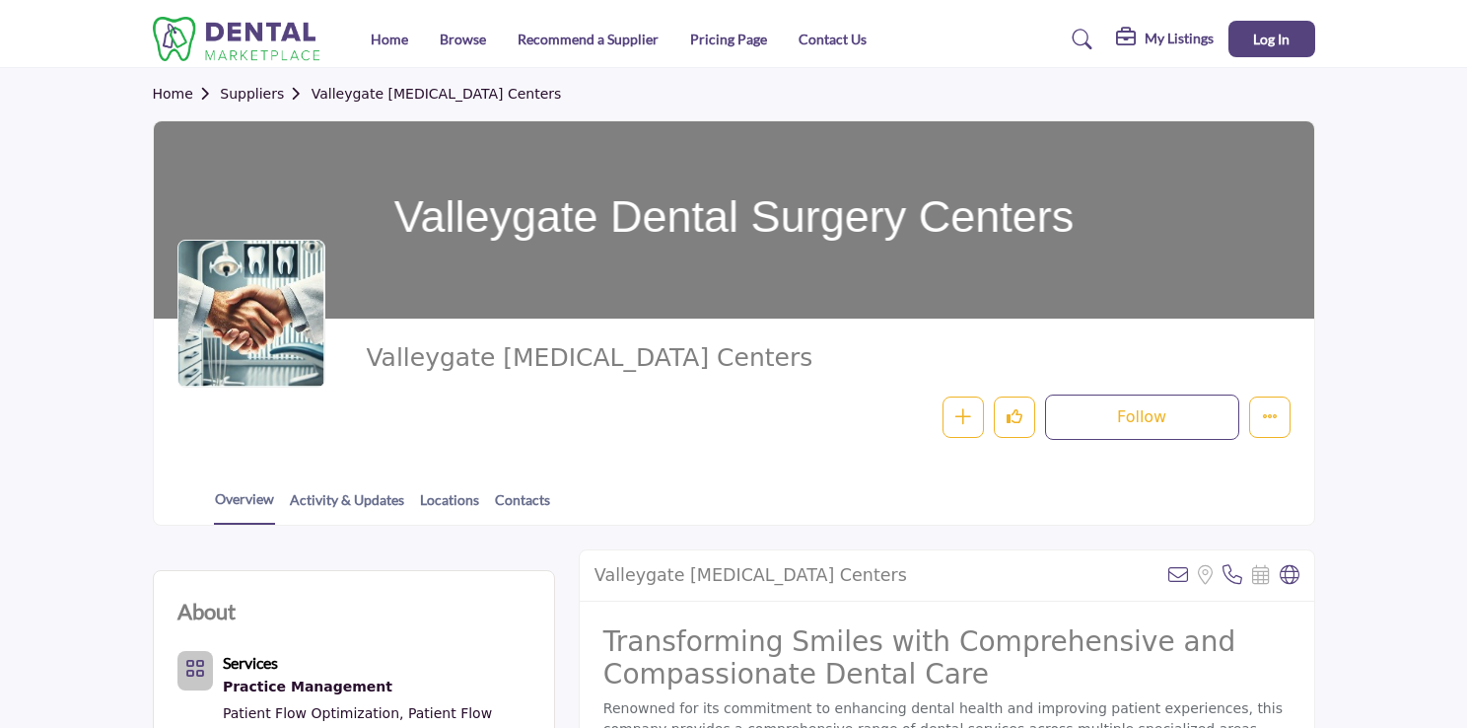 This screenshot has height=728, width=1467. What do you see at coordinates (1179, 38) in the screenshot?
I see `h5: My Listings` at bounding box center [1179, 38].